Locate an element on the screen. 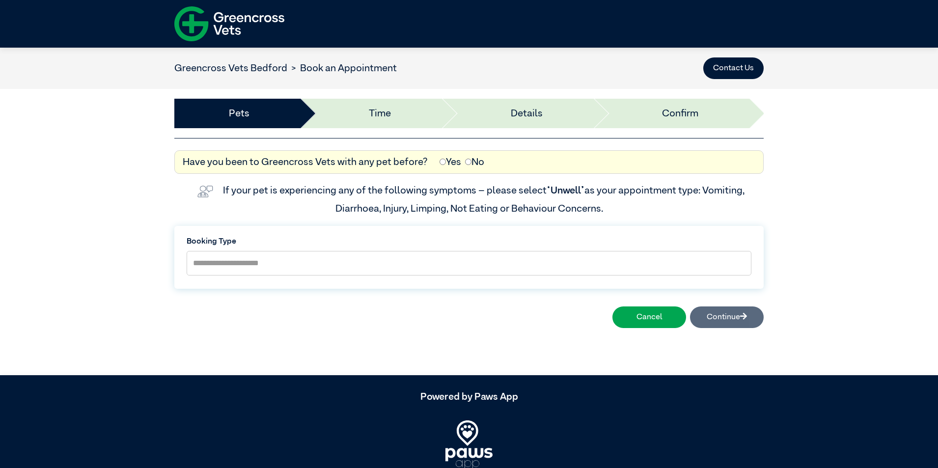  a: Pets is located at coordinates (239, 113).